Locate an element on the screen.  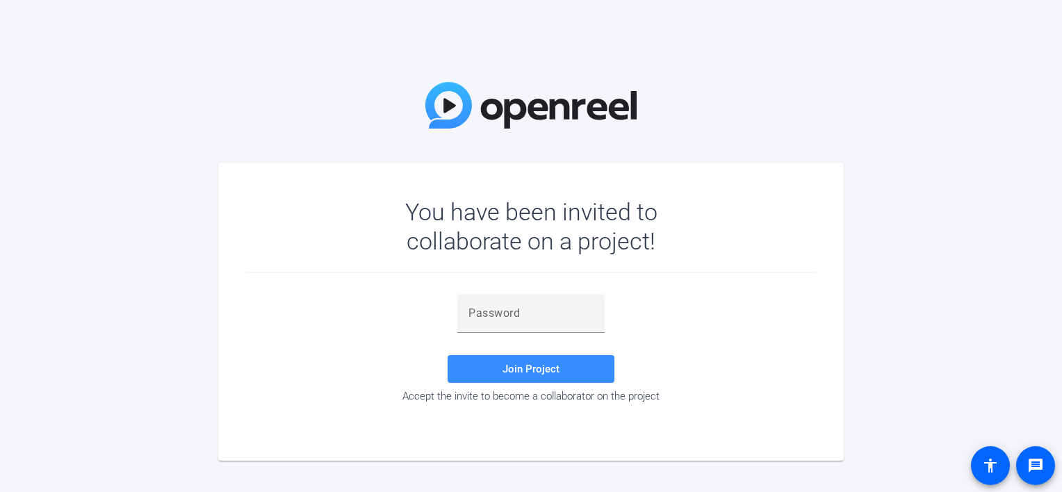
mat-icon: message is located at coordinates (1036, 466).